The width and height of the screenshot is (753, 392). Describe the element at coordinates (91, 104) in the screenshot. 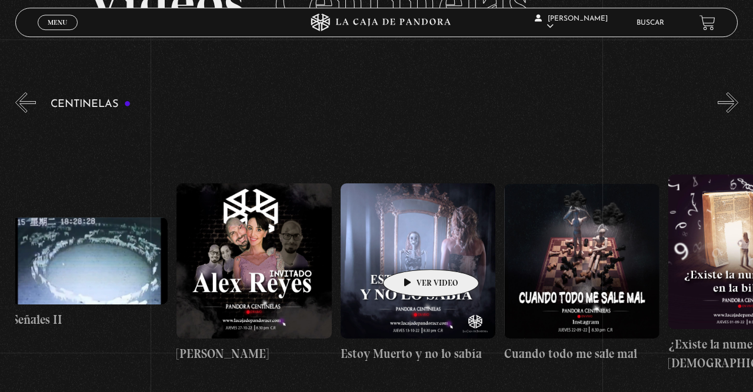

I see `h3: Centinelas` at that location.